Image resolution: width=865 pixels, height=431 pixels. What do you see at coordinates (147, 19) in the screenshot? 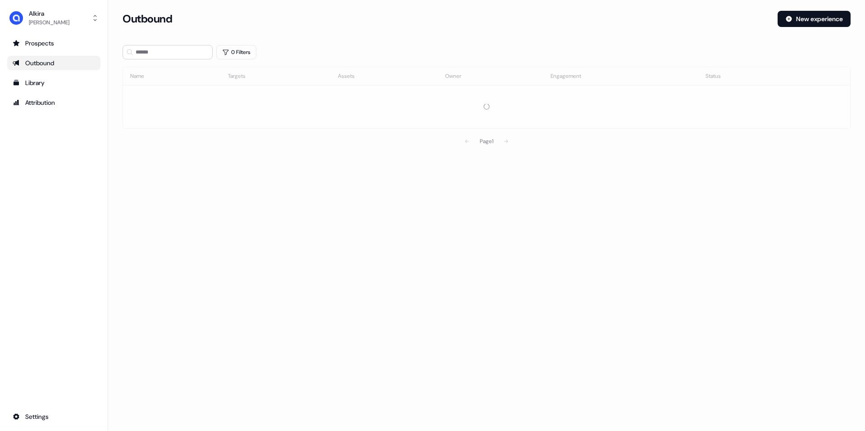
I see `h3: Outbound` at bounding box center [147, 19].